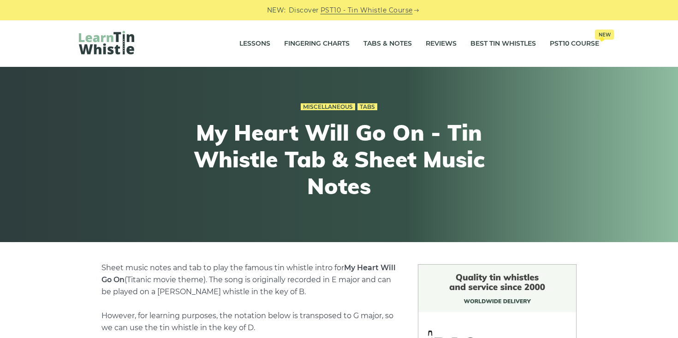 This screenshot has height=338, width=678. What do you see at coordinates (367, 107) in the screenshot?
I see `a: Tabs` at bounding box center [367, 107].